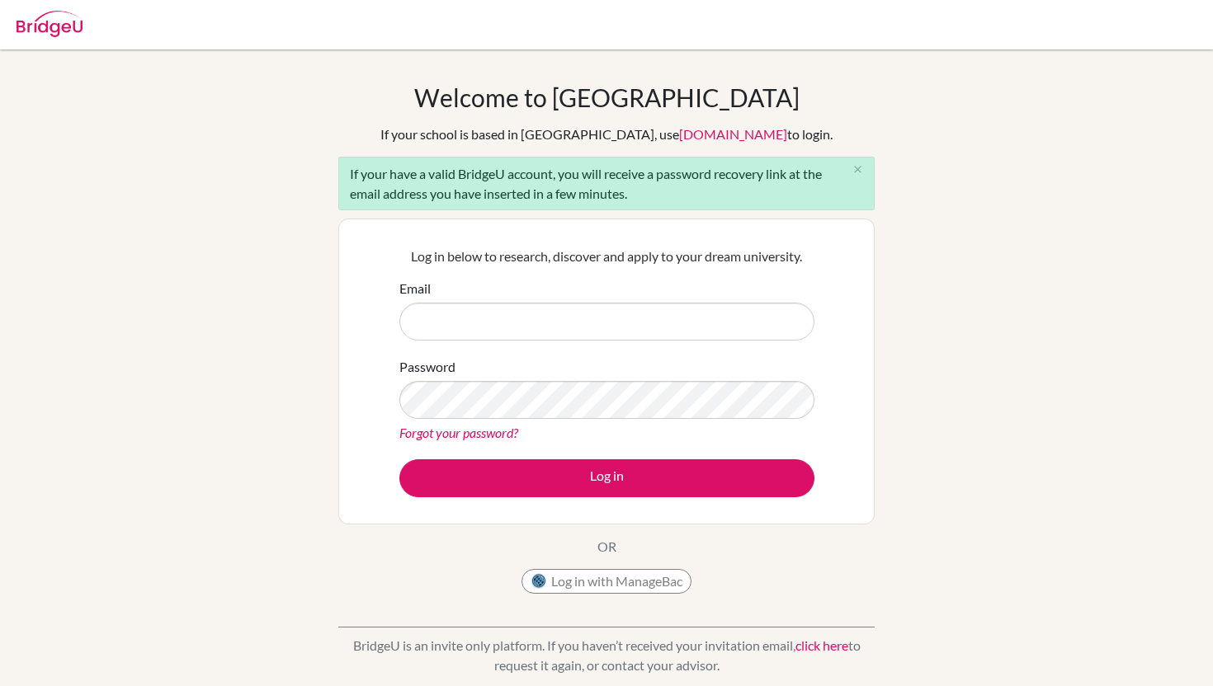  Describe the element at coordinates (415, 289) in the screenshot. I see `label: Email` at that location.